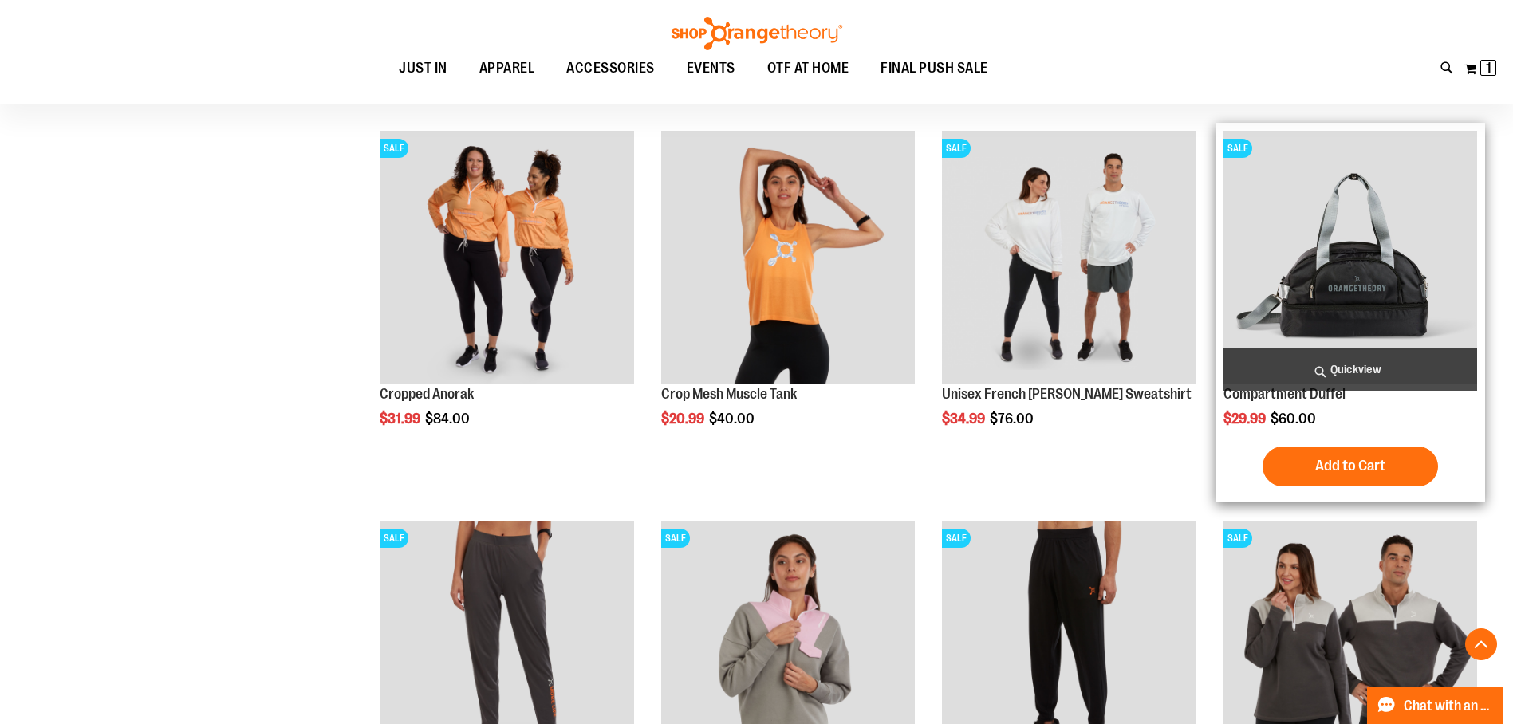 The width and height of the screenshot is (1513, 724). I want to click on a: Cropped Anorak primary imageSALE, so click(506, 258).